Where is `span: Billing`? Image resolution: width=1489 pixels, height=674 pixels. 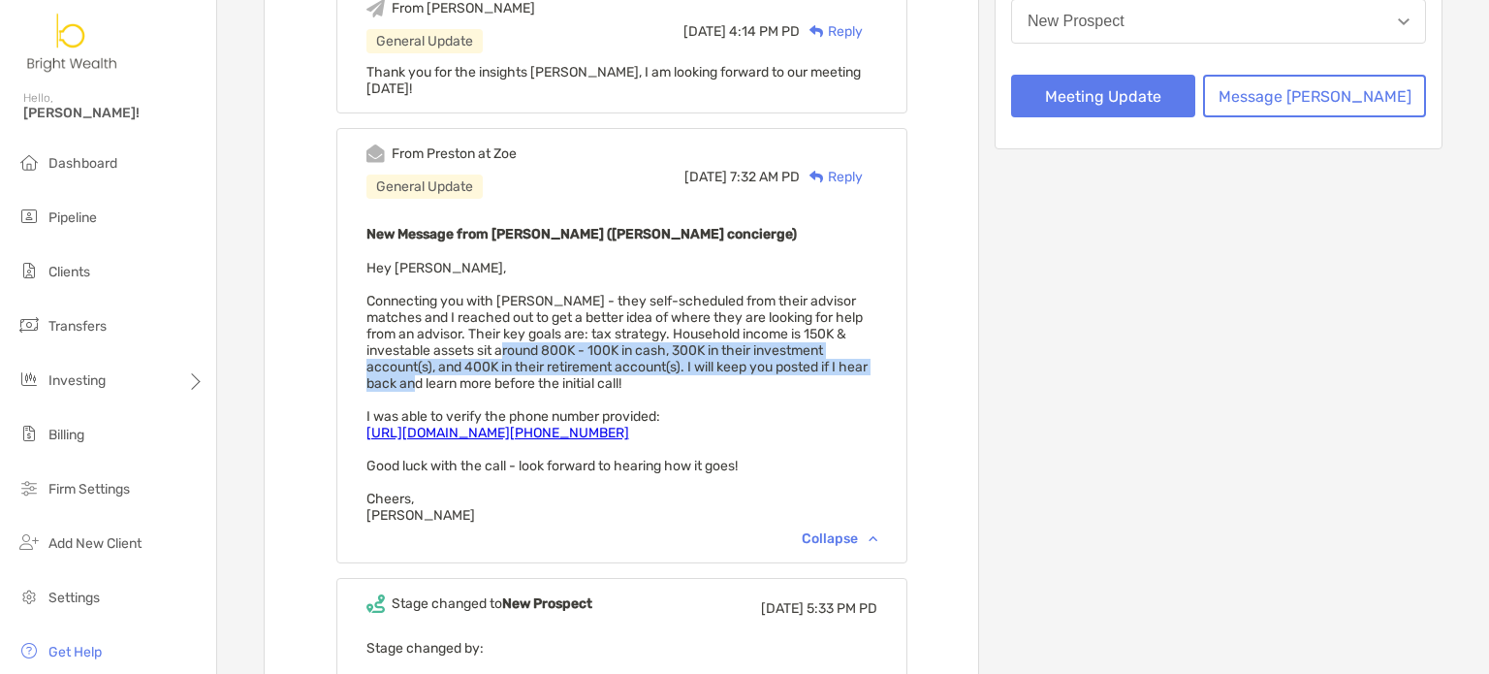
span: Billing is located at coordinates (66, 434).